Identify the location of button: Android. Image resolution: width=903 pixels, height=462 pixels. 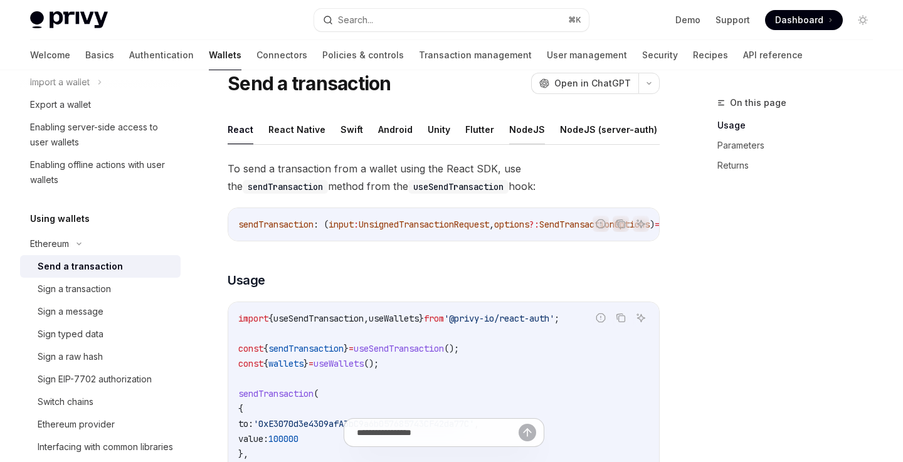
(395, 129).